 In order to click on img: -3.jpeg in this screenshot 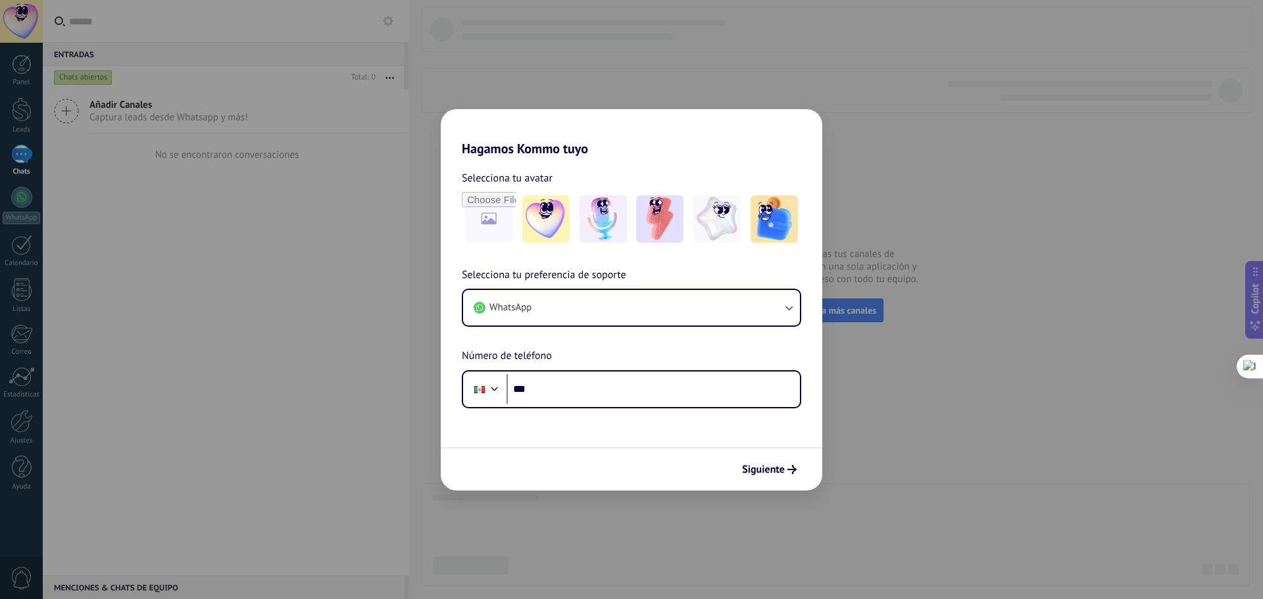, I will do `click(660, 219)`.